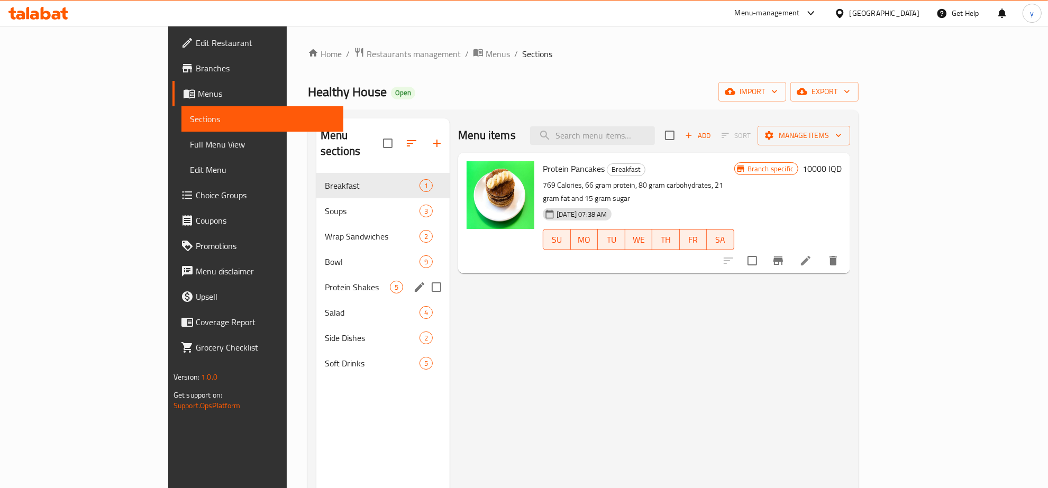  Describe the element at coordinates (258, 43) in the screenshot. I see `a: Edit Restaurant` at that location.